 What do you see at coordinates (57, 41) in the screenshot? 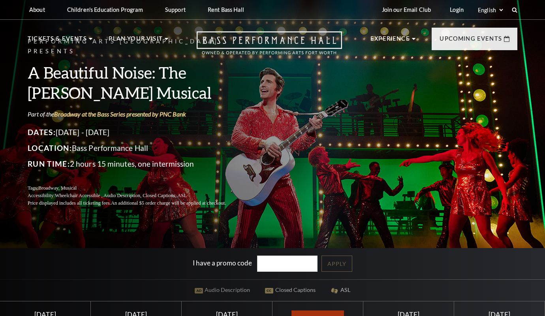
I see `p: Tickets & Events` at bounding box center [57, 41].